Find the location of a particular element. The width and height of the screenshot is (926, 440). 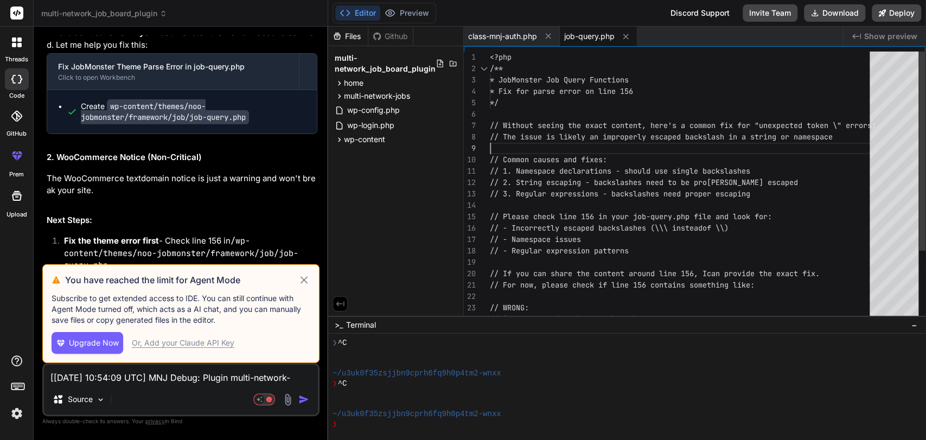

p: Subscribe to get extended access to IDE. You can still continue with Agent Mode turned off, which... is located at coordinates (181, 309).